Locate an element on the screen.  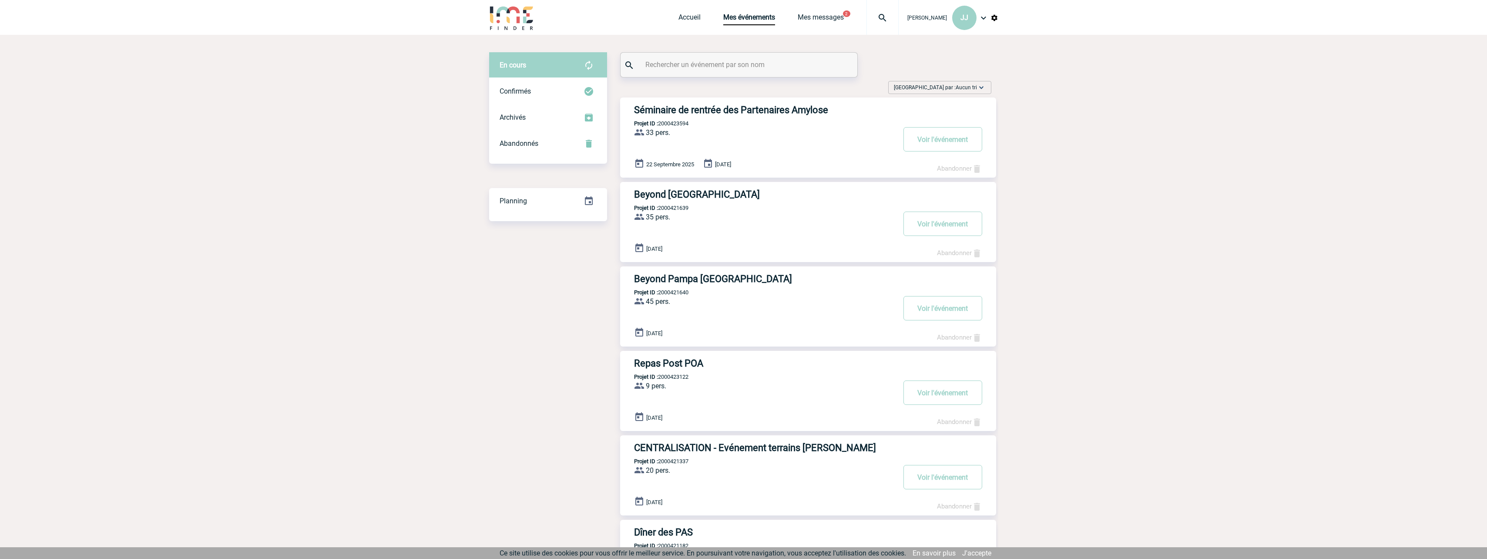
a: Planning is located at coordinates (548, 200).